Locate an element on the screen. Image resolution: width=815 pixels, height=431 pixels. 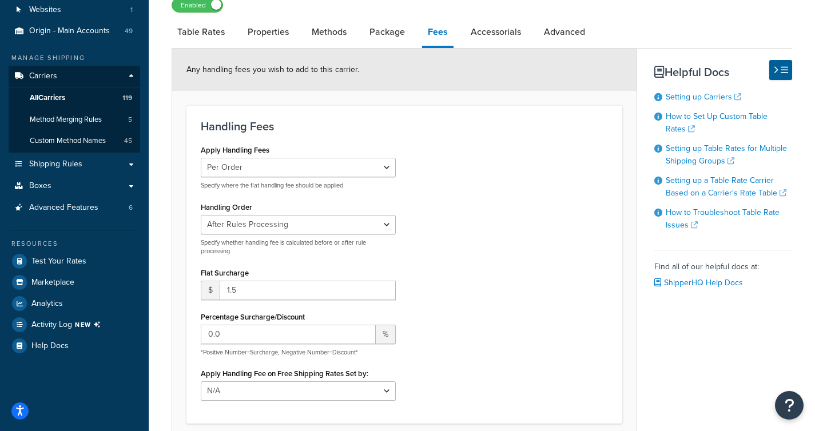
a: Advanced Features6 is located at coordinates (74, 208).